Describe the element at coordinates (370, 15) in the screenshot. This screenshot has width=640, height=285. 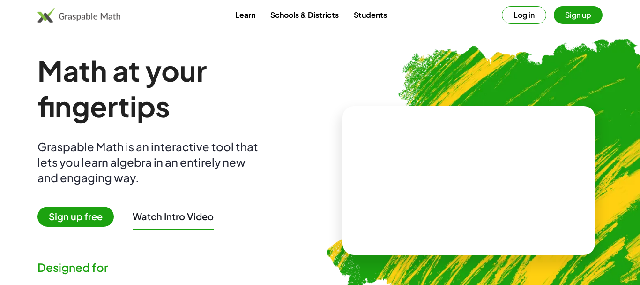
I see `a: Students` at that location.